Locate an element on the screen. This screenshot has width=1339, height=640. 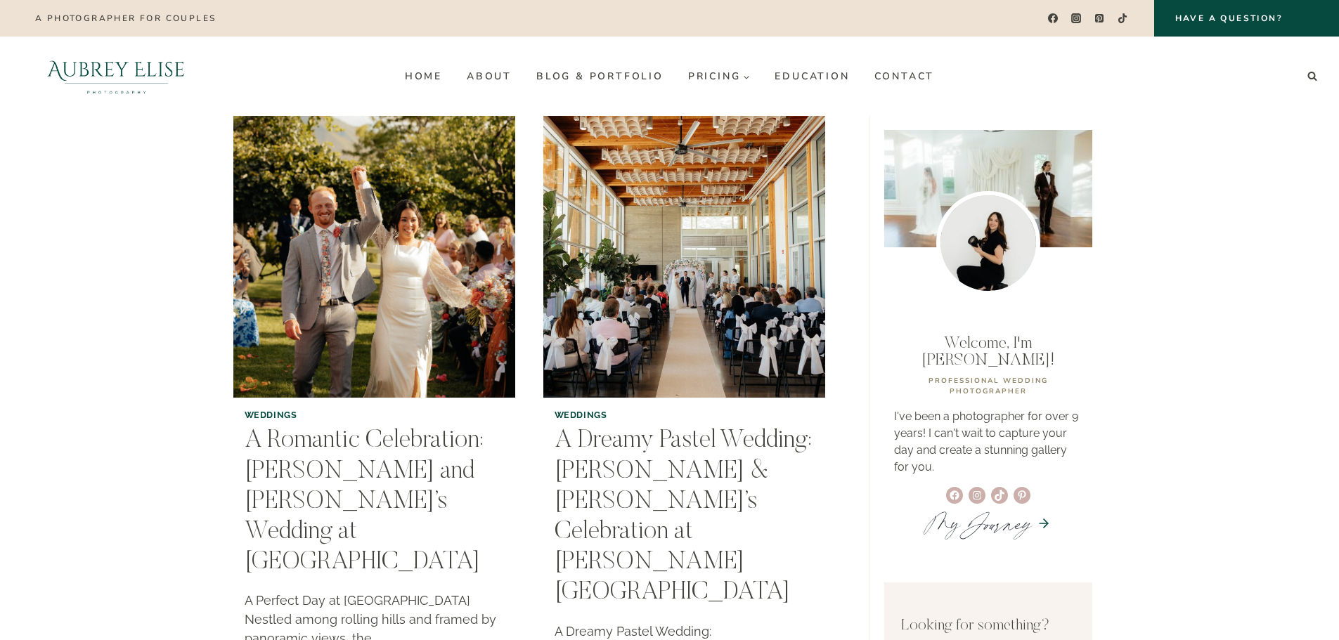
p: A photographer for couples is located at coordinates (125, 18).